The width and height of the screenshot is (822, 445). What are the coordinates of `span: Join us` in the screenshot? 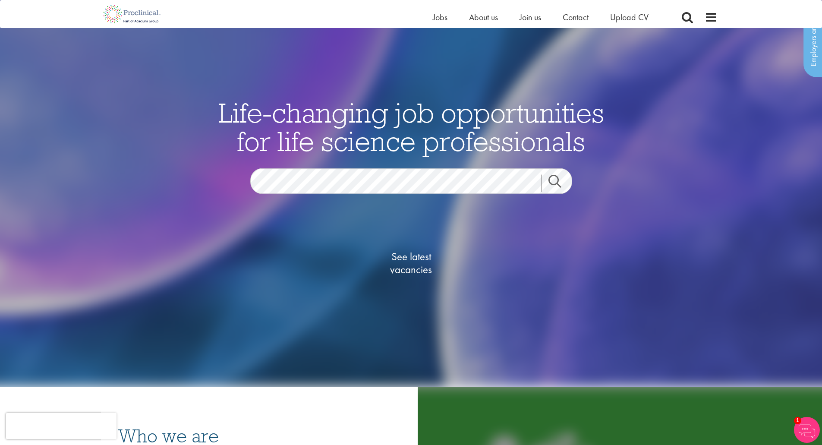 It's located at (531, 17).